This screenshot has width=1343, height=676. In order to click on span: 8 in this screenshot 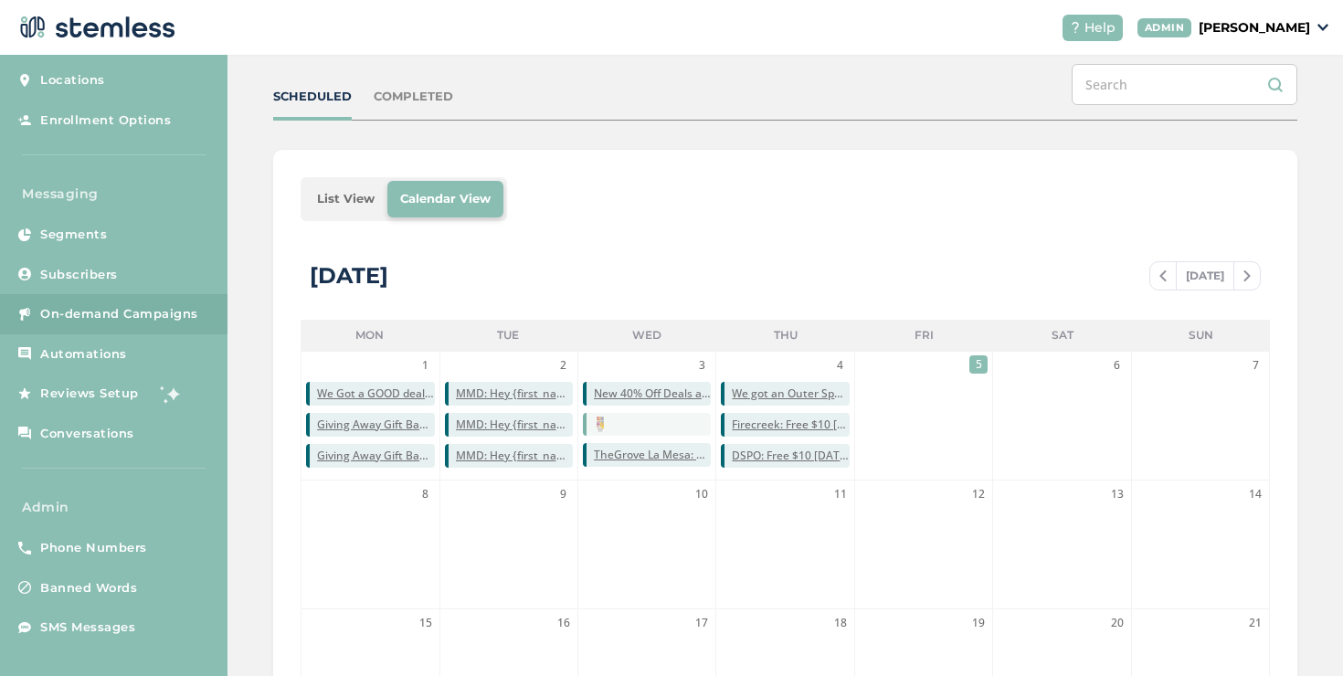, I will do `click(426, 494)`.